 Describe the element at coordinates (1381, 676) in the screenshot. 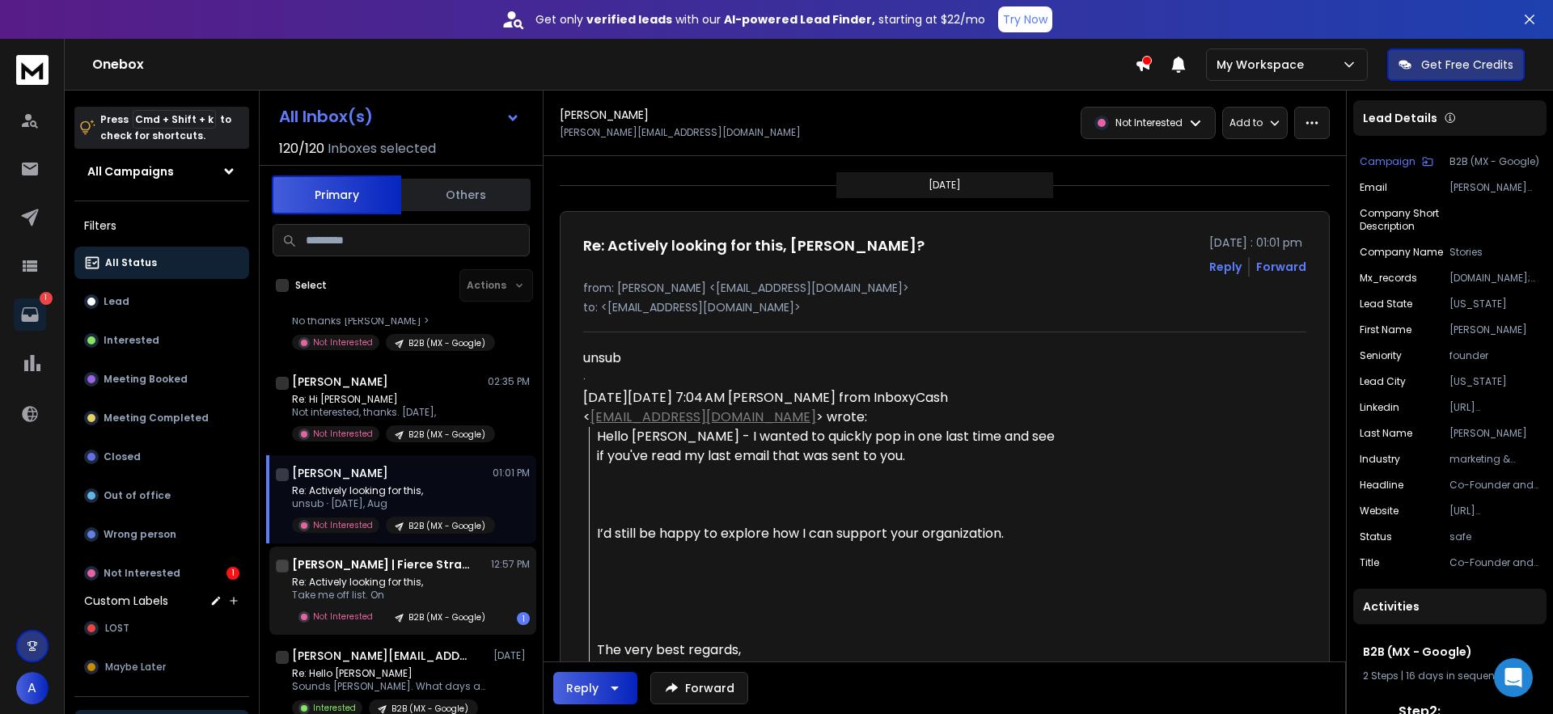

I see `span: 2 Steps` at that location.